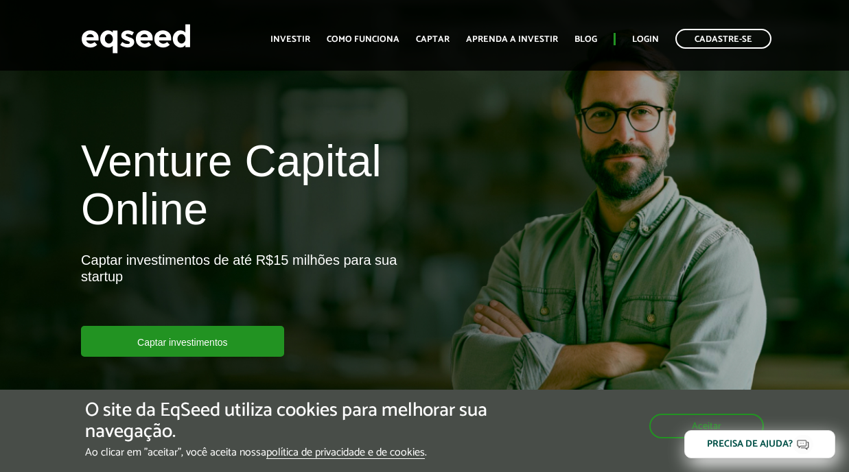  I want to click on p: Ao clicar em "aceitar", você aceita nossa ., so click(289, 452).